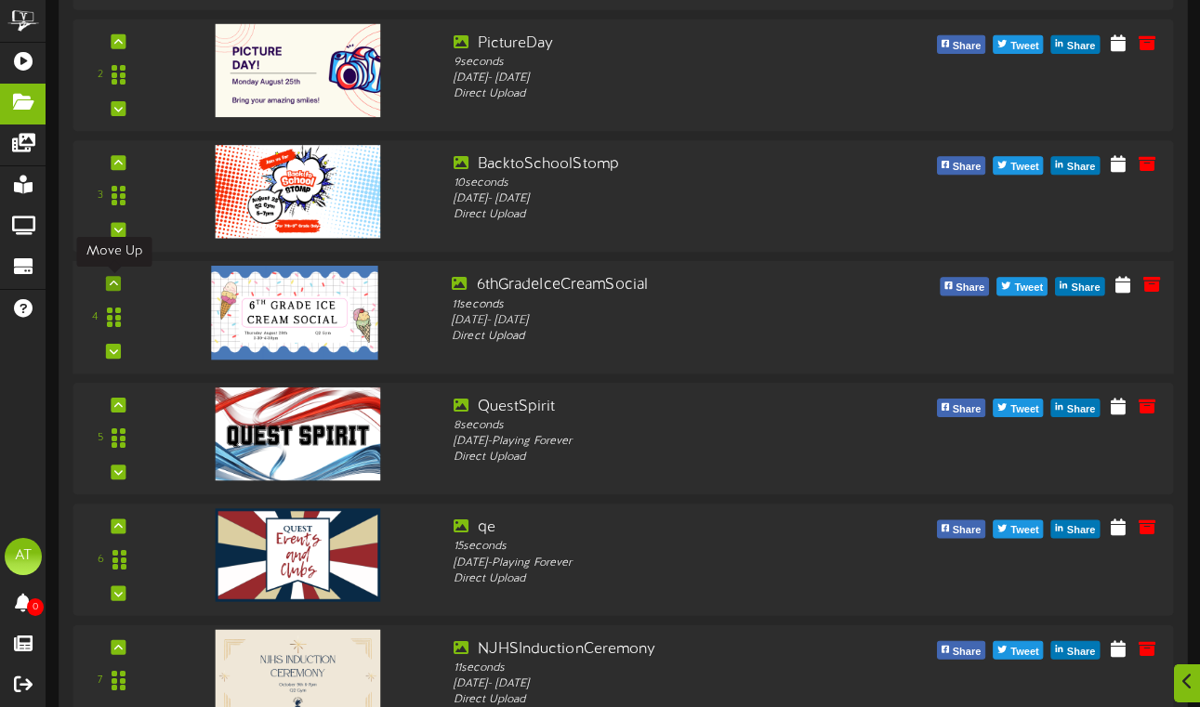 Image resolution: width=1200 pixels, height=707 pixels. What do you see at coordinates (668, 44) in the screenshot?
I see `div: PictureDay` at bounding box center [668, 44].